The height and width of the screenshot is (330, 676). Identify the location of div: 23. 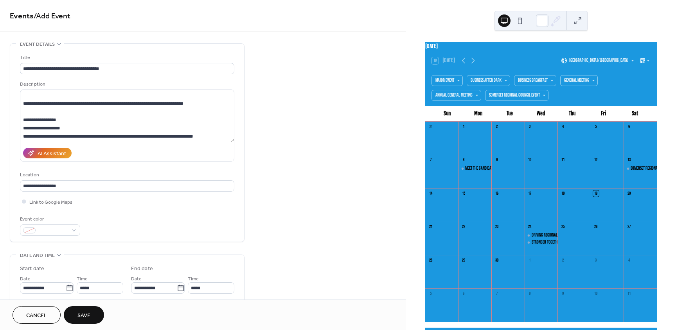
(496, 227).